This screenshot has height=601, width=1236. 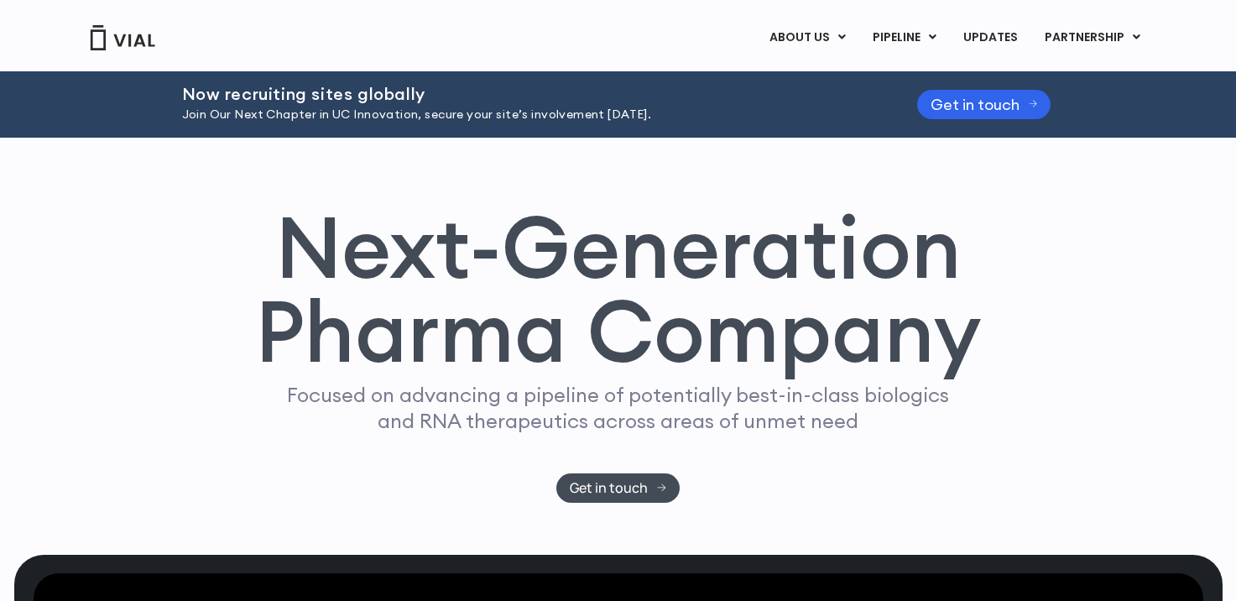 I want to click on h2: Now recruiting sites globally, so click(x=529, y=94).